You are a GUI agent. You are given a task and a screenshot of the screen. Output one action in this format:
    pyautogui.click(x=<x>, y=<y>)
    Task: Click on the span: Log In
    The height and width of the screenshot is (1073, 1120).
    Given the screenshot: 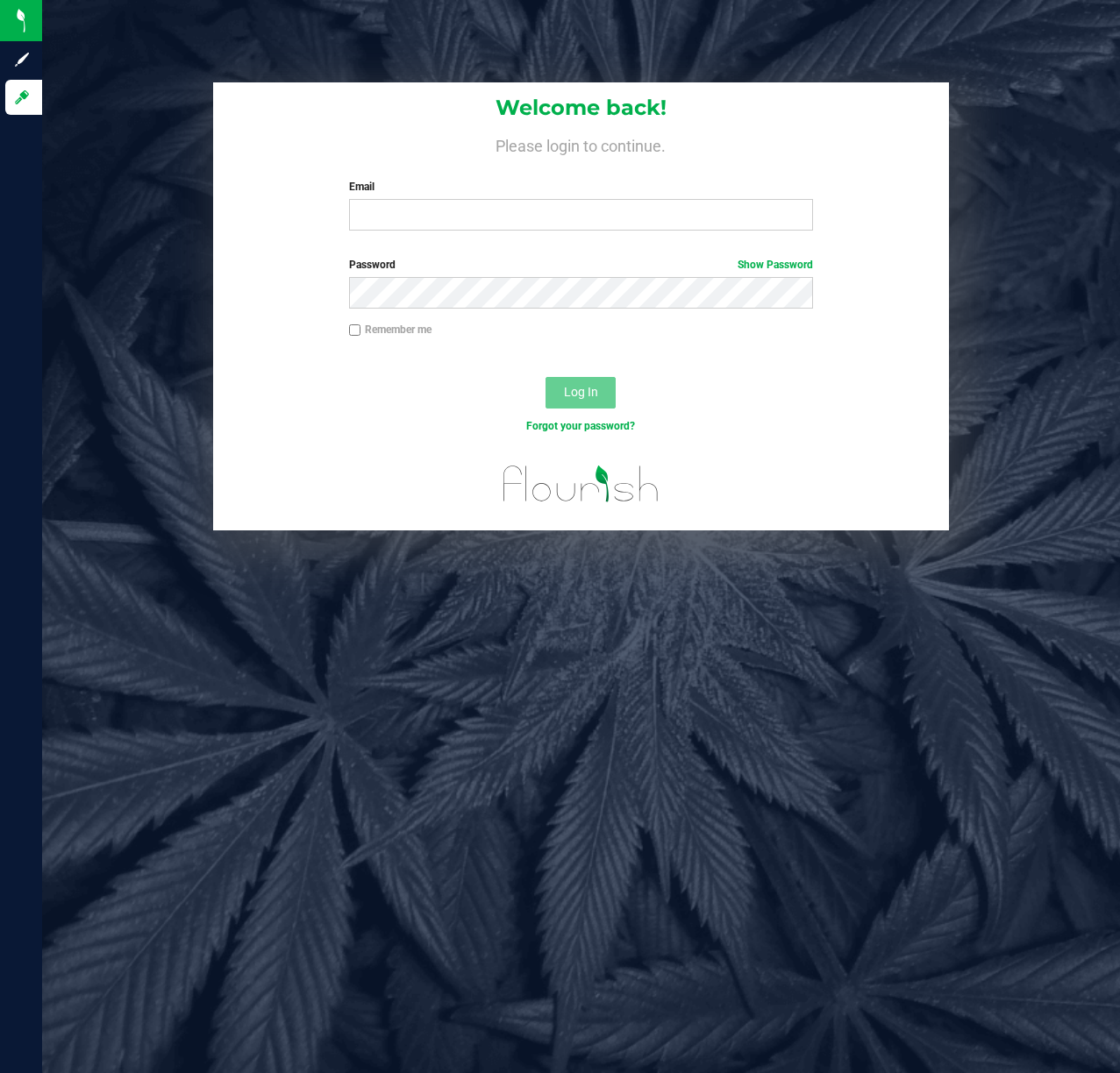 What is the action you would take?
    pyautogui.click(x=580, y=392)
    